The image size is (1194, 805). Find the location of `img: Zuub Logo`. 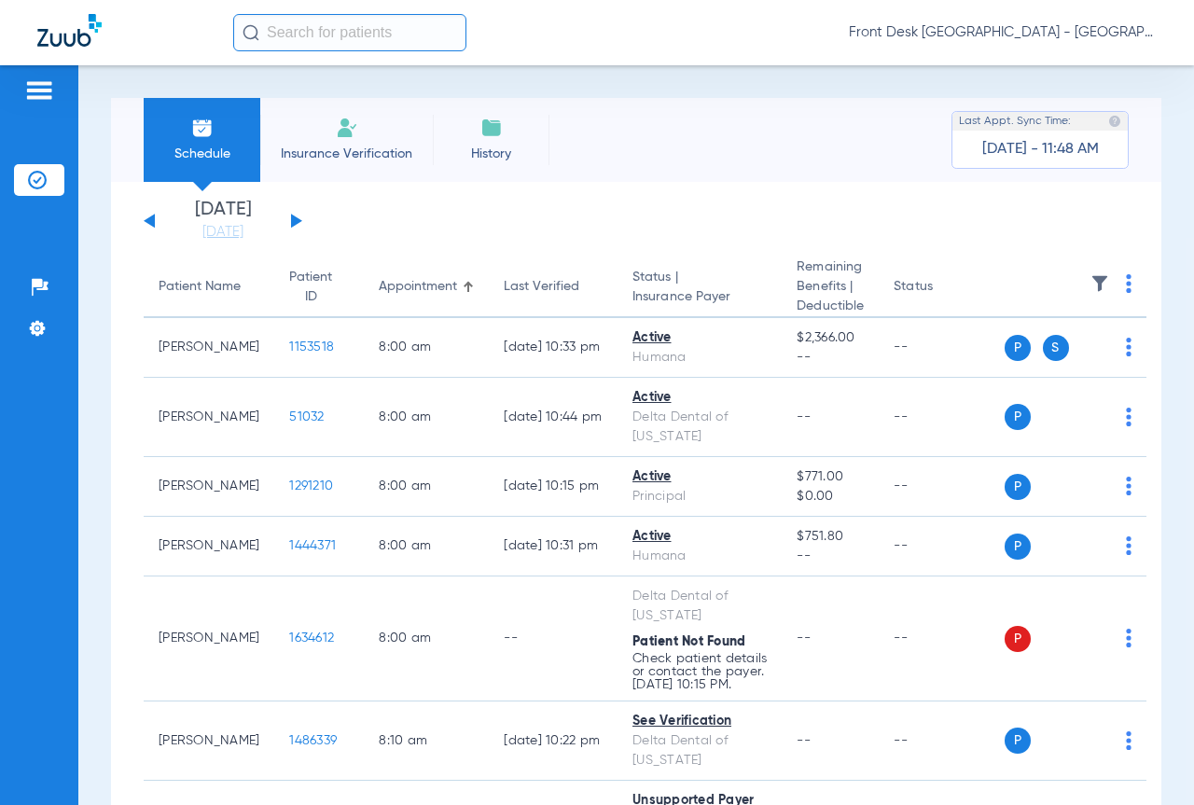

img: Zuub Logo is located at coordinates (69, 30).